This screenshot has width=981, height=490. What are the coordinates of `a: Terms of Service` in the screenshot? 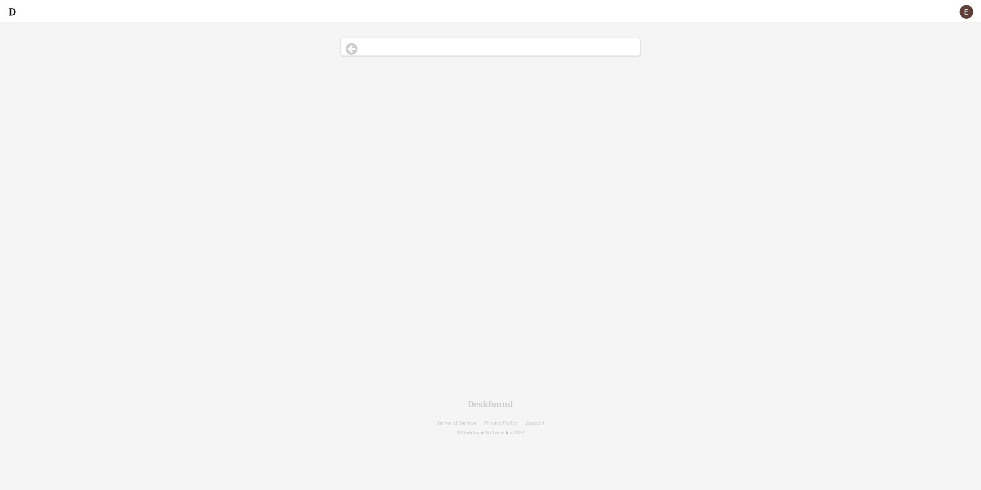 It's located at (456, 423).